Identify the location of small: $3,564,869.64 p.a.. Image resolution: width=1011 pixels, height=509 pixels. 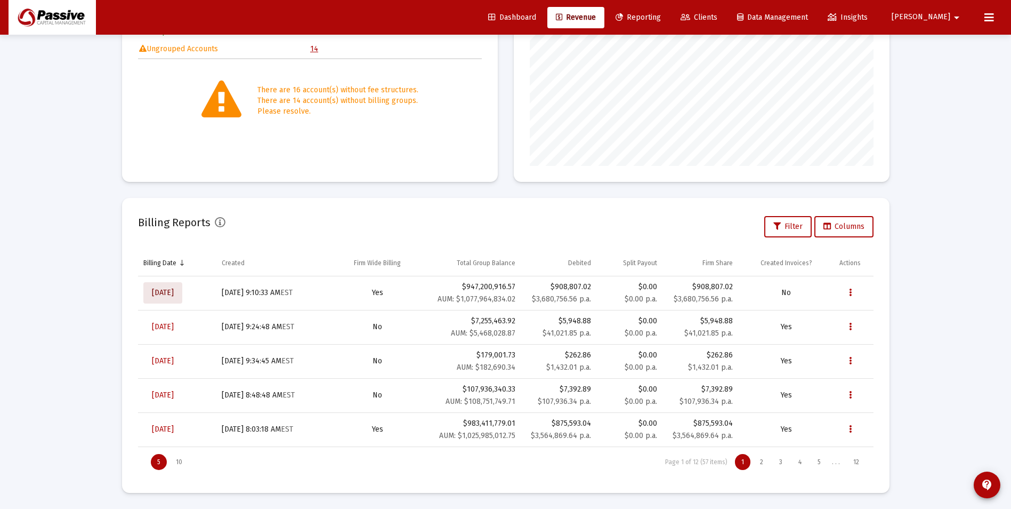
(561, 435).